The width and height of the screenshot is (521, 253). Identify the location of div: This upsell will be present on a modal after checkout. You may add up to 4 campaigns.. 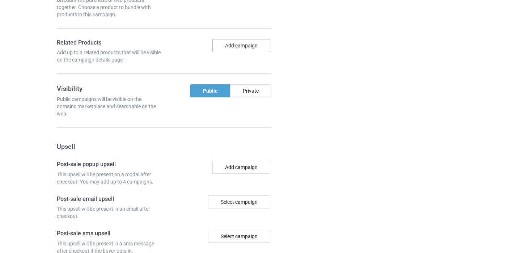
(109, 178).